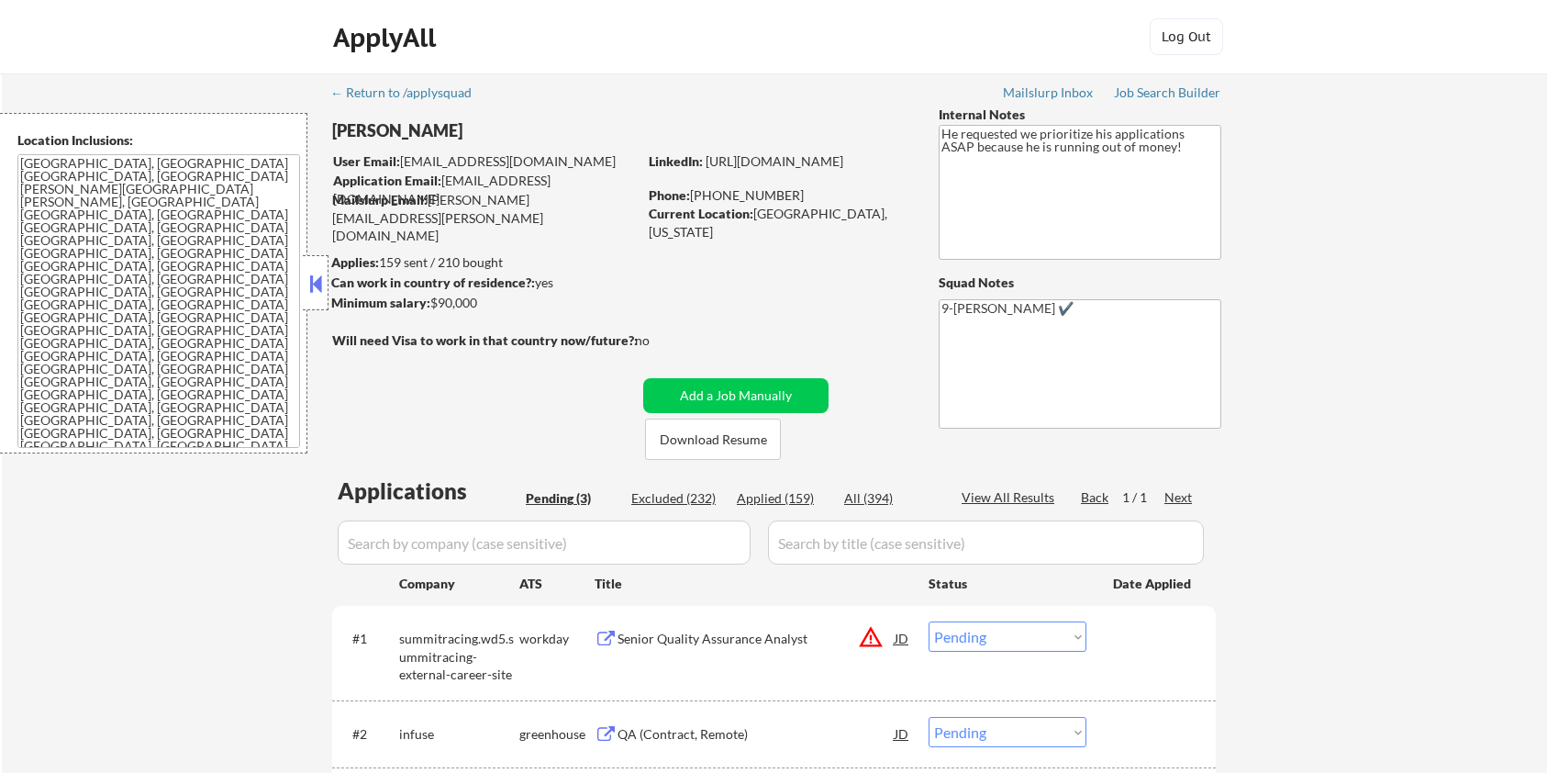 The width and height of the screenshot is (1547, 773). I want to click on div: Back, so click(1096, 497).